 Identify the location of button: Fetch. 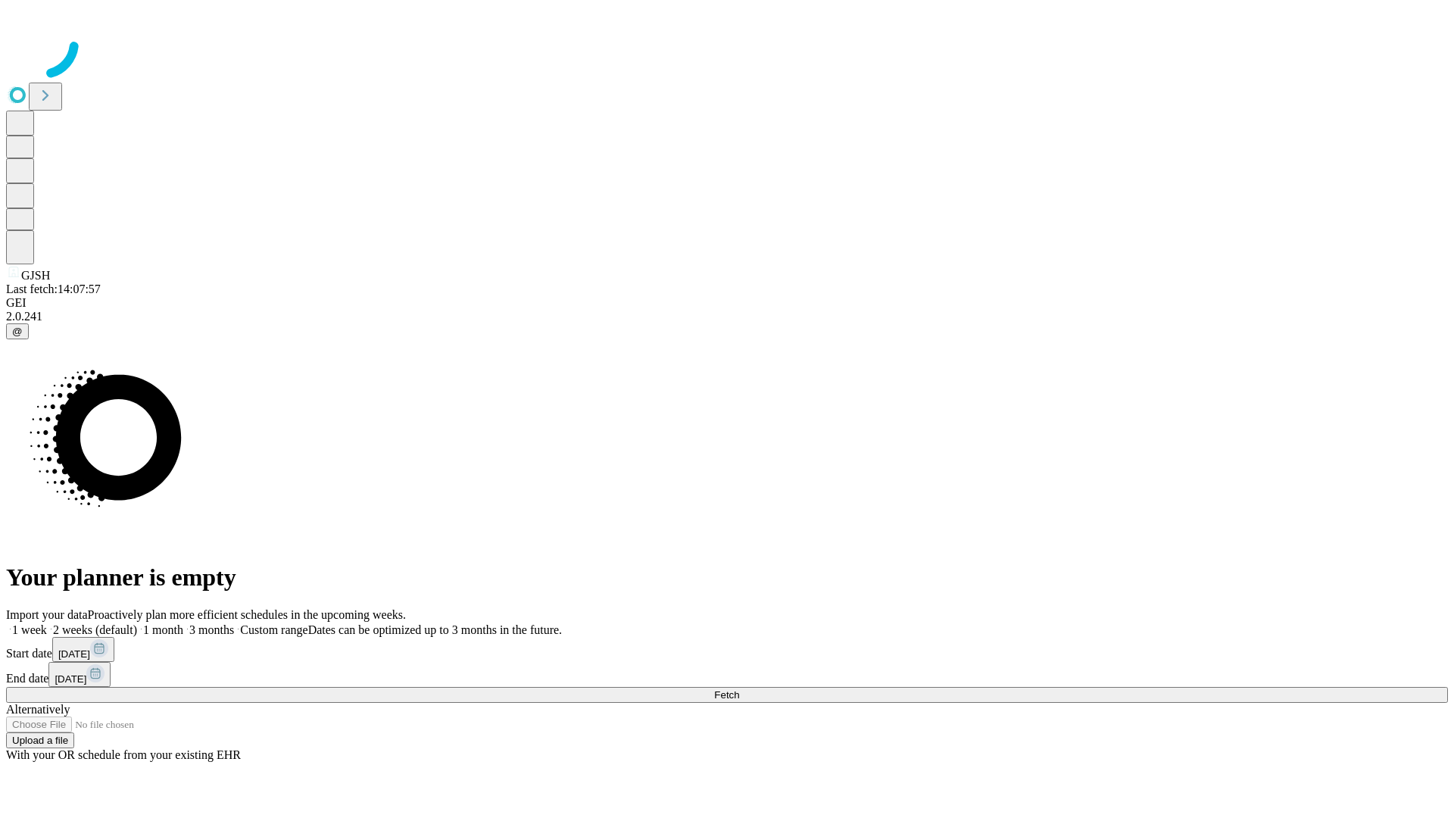
(727, 695).